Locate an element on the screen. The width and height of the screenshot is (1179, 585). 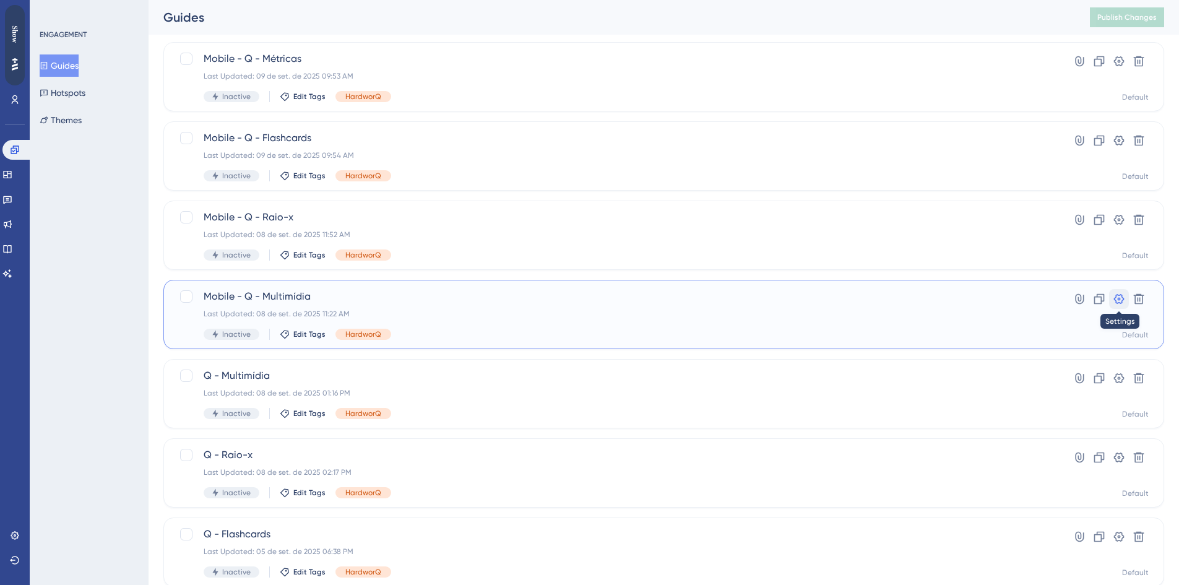
div: Last Updated: 09 de set. de 2025 09:53 AM is located at coordinates (614, 76).